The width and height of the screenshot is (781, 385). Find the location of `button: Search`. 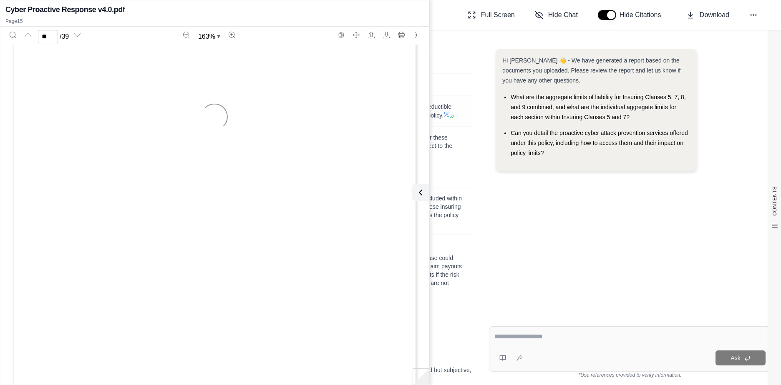

button: Search is located at coordinates (13, 35).